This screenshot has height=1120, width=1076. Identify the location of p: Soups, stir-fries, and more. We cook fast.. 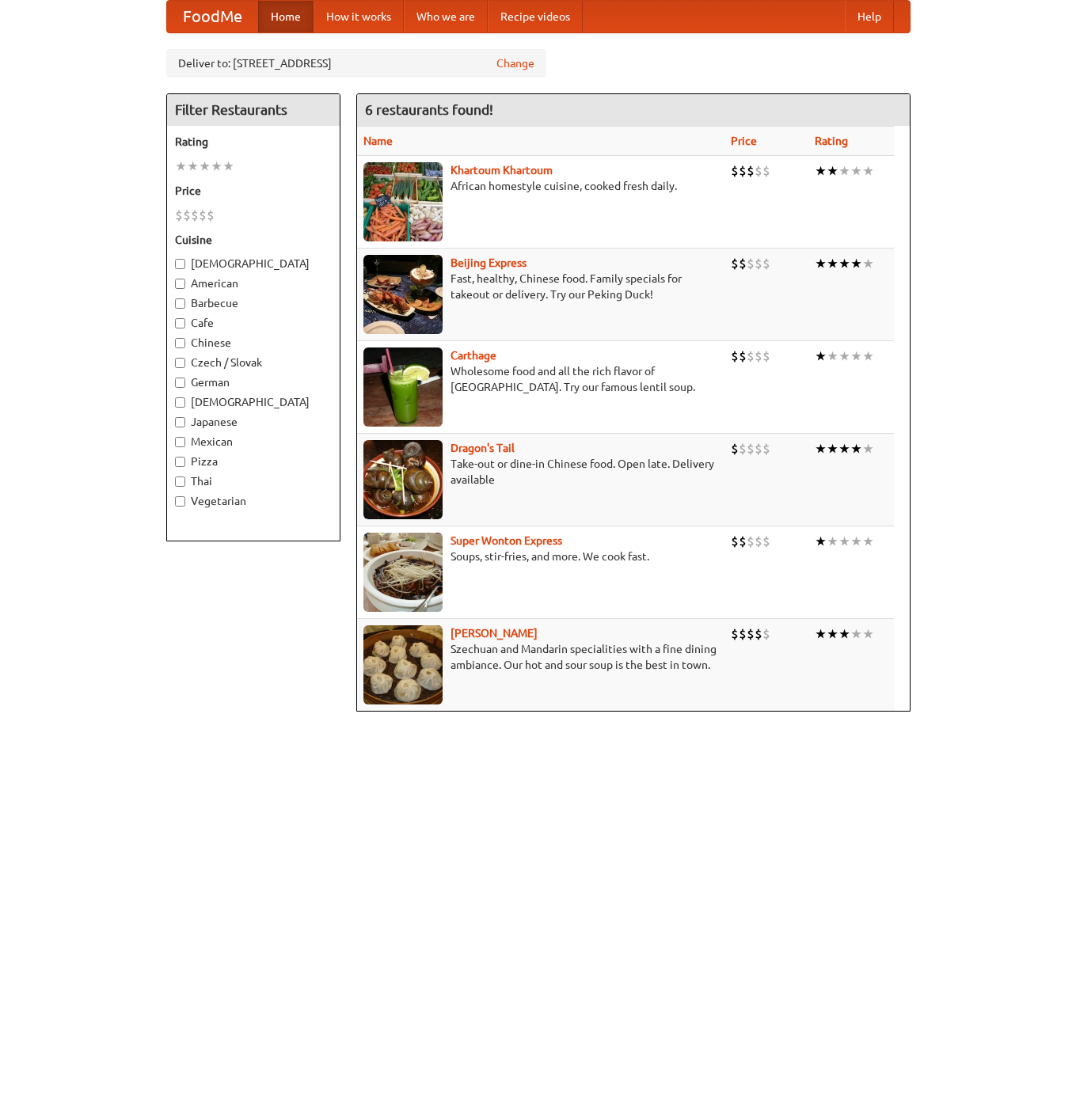
(541, 556).